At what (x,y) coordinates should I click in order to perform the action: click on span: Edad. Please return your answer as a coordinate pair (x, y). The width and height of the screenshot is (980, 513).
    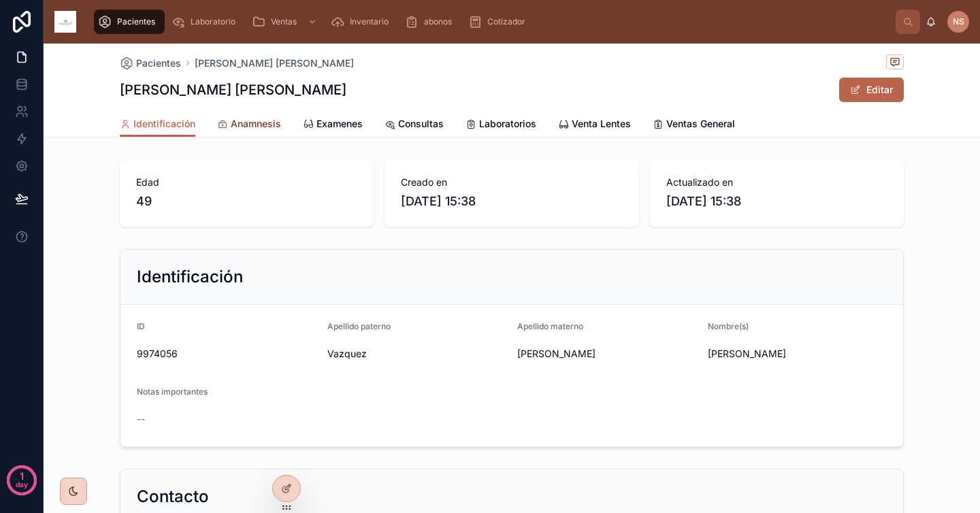
    Looking at the image, I should click on (246, 182).